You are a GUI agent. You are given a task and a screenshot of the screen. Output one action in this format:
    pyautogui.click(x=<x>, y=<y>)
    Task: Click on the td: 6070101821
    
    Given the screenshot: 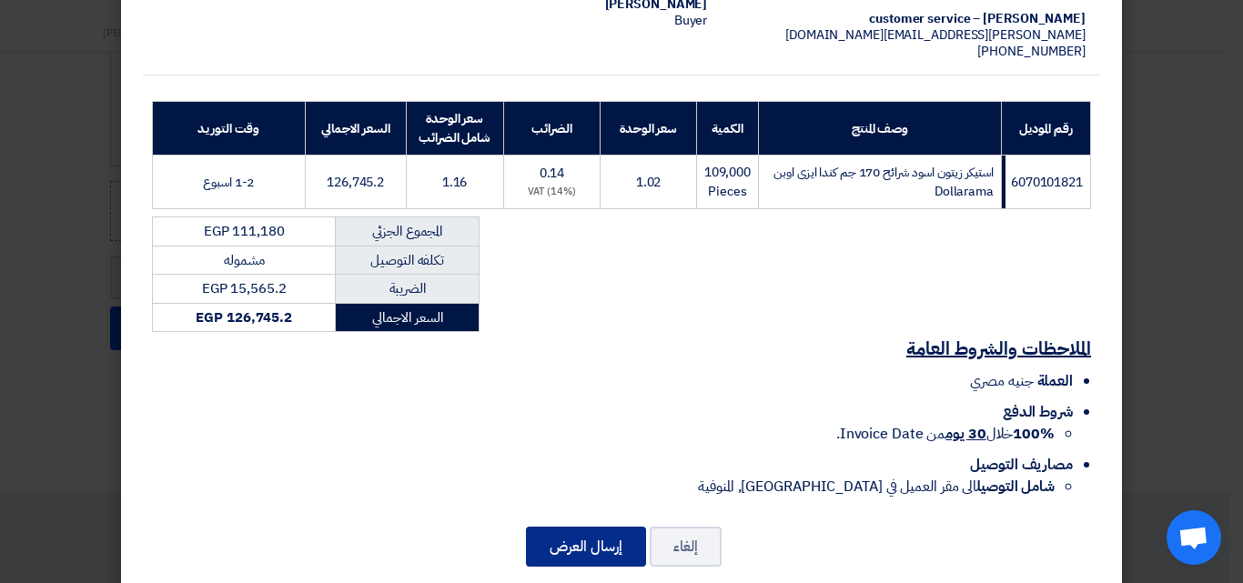 What is the action you would take?
    pyautogui.click(x=1045, y=182)
    